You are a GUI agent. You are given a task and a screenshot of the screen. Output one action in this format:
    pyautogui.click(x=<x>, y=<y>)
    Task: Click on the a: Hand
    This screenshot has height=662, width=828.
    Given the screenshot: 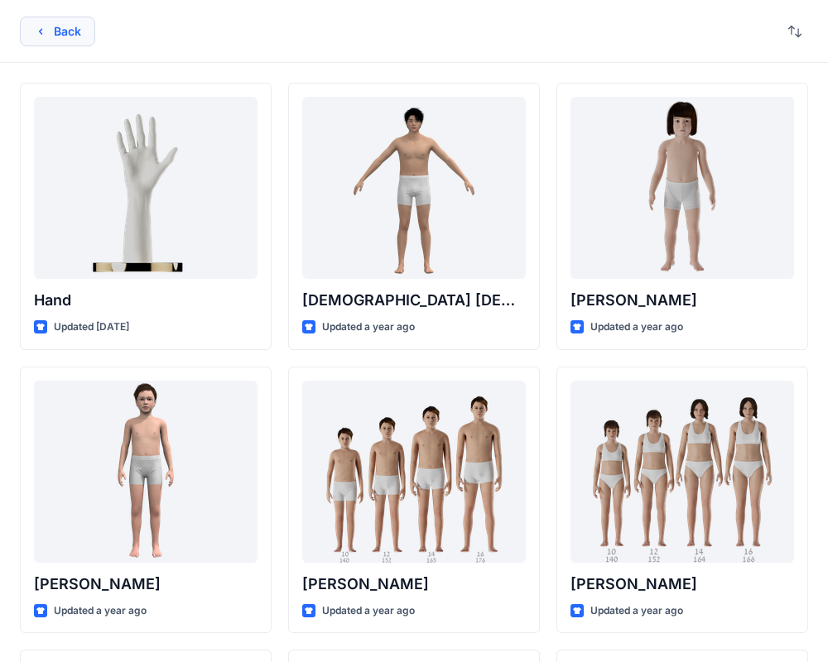 What is the action you would take?
    pyautogui.click(x=146, y=188)
    